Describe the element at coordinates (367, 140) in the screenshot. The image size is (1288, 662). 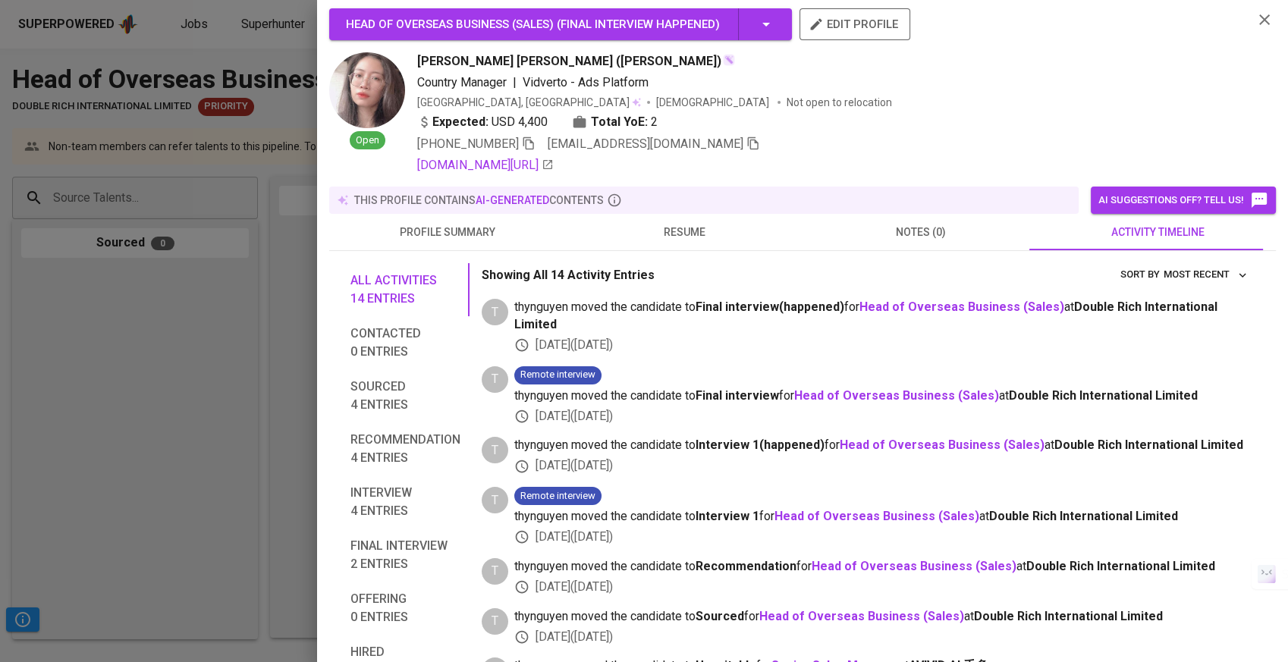
I see `span: Open` at that location.